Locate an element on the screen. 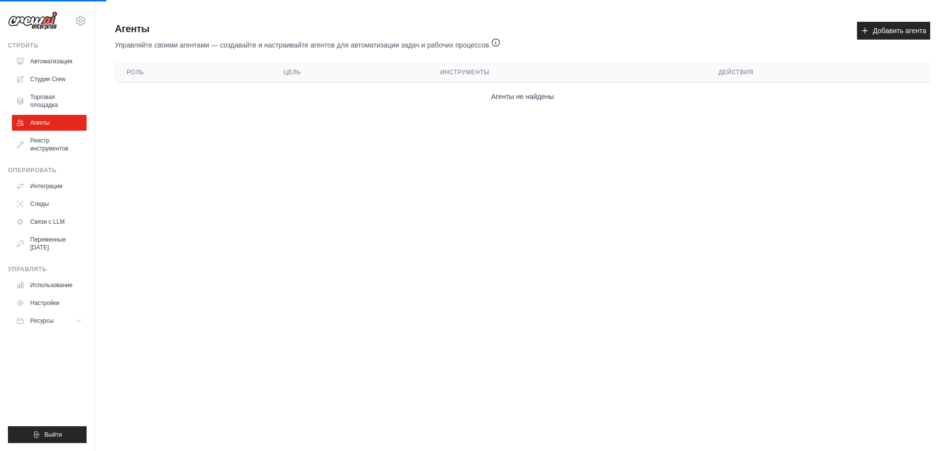 The width and height of the screenshot is (950, 451). font: Агенты не найдены is located at coordinates (522, 96).